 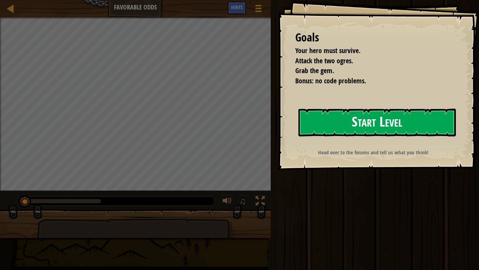 I want to click on div: Goals, so click(x=375, y=38).